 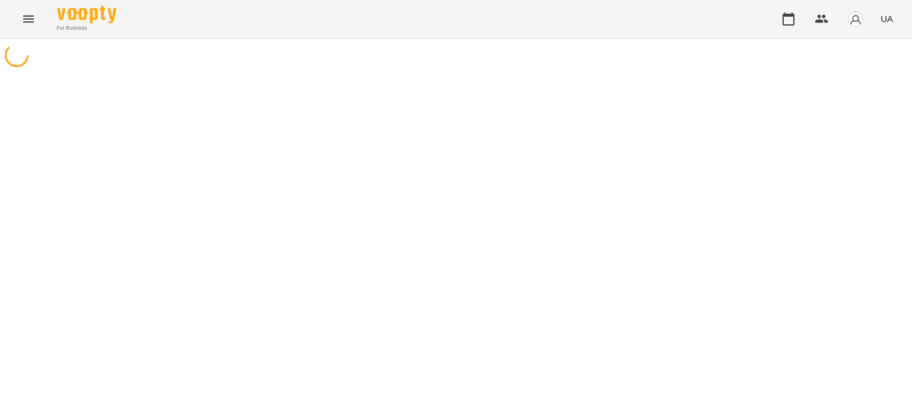 What do you see at coordinates (887, 18) in the screenshot?
I see `button: UA` at bounding box center [887, 18].